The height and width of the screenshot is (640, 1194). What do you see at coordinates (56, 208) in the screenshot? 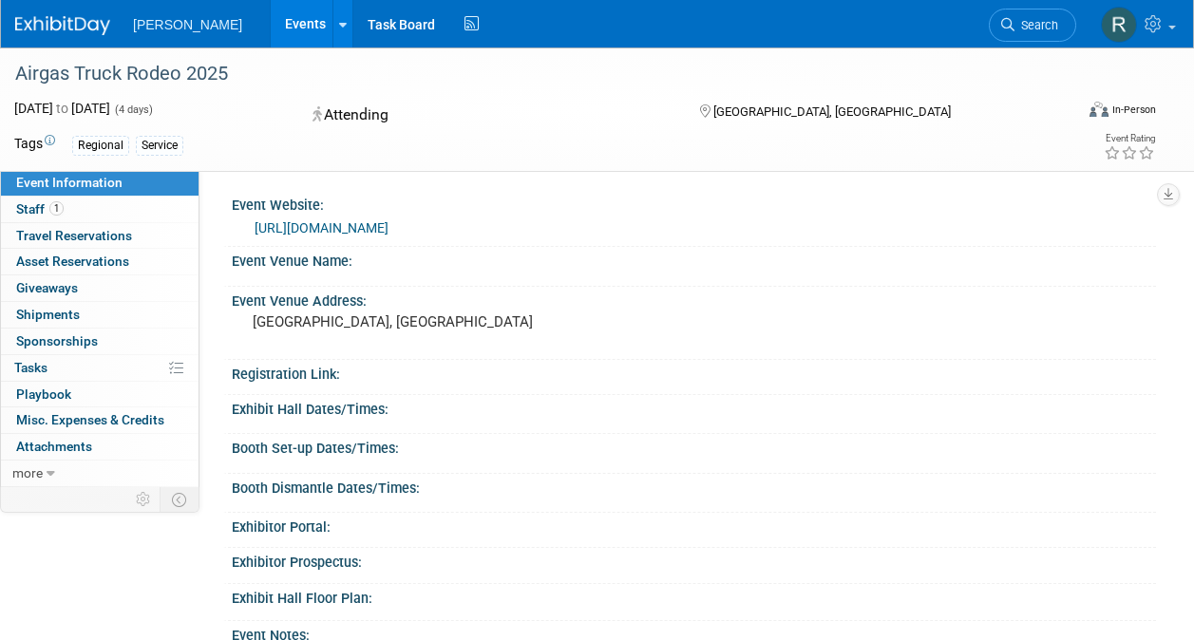
I see `span: 1` at bounding box center [56, 208].